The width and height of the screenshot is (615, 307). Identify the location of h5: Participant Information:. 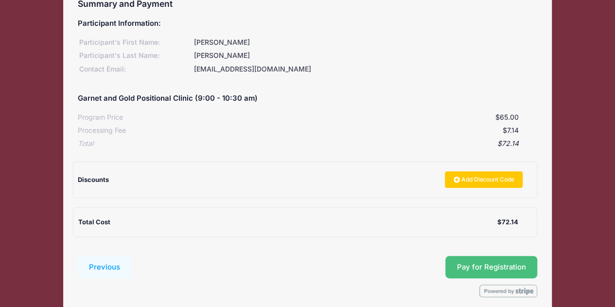
(307, 24).